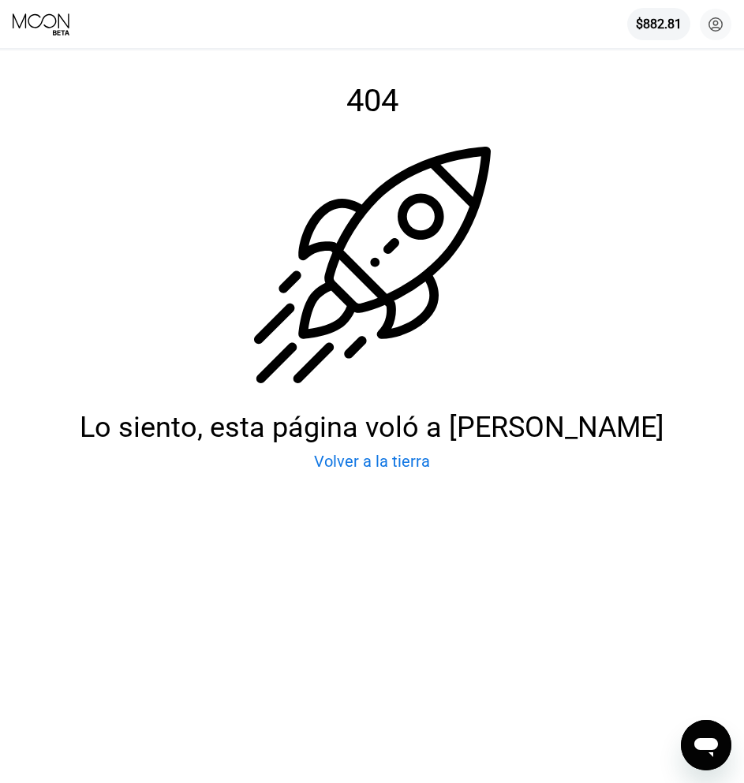  What do you see at coordinates (371, 461) in the screenshot?
I see `div: Volver a la tierra` at bounding box center [371, 461].